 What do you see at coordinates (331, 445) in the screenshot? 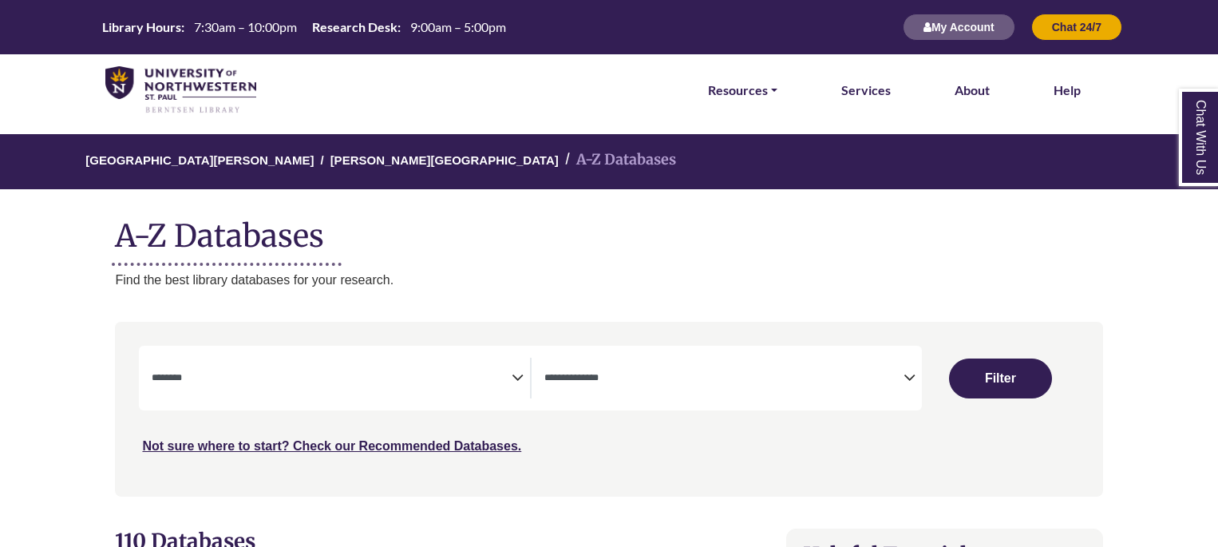
I see `a: Not sure where to start? Check our Recommended Databases.` at bounding box center [331, 445].